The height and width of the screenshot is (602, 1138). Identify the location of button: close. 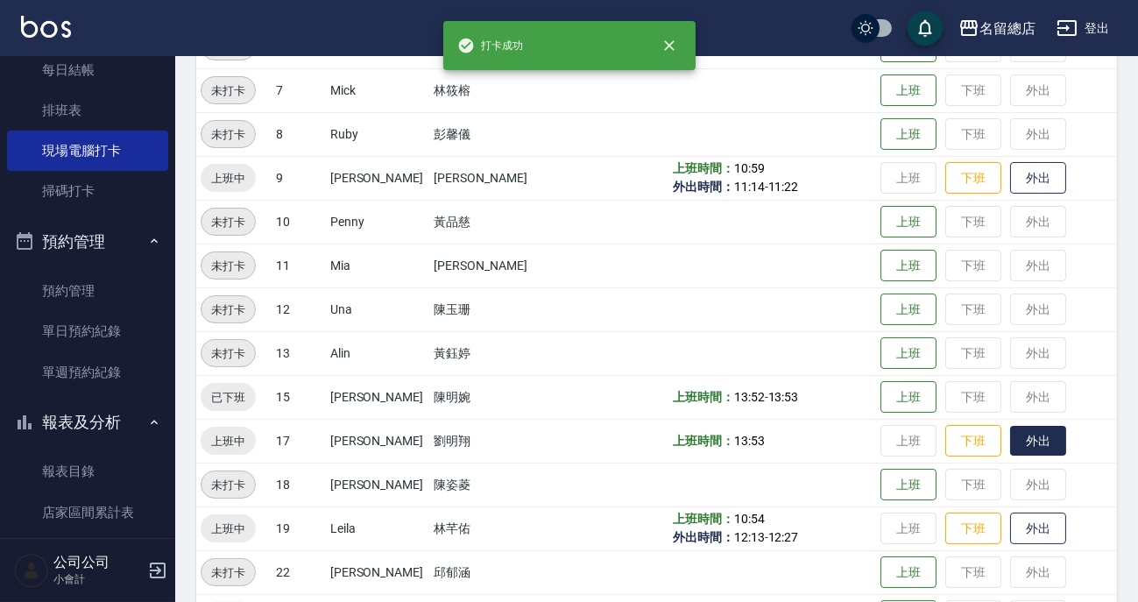
(669, 46).